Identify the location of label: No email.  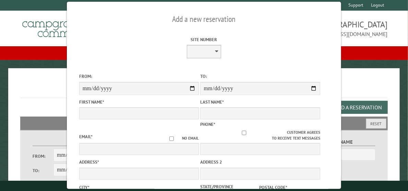
(180, 138).